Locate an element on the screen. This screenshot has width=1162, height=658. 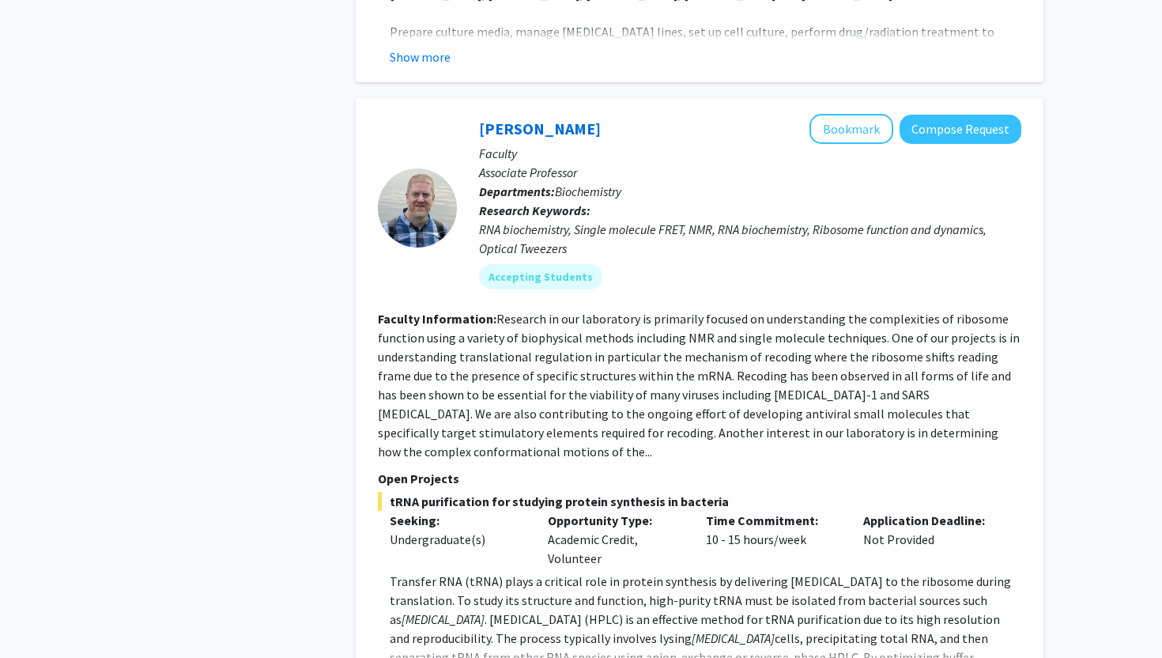
p: Associate Professor is located at coordinates (750, 172).